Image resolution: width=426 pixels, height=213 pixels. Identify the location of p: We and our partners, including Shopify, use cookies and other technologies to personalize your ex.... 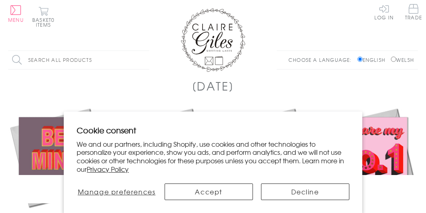
(213, 156).